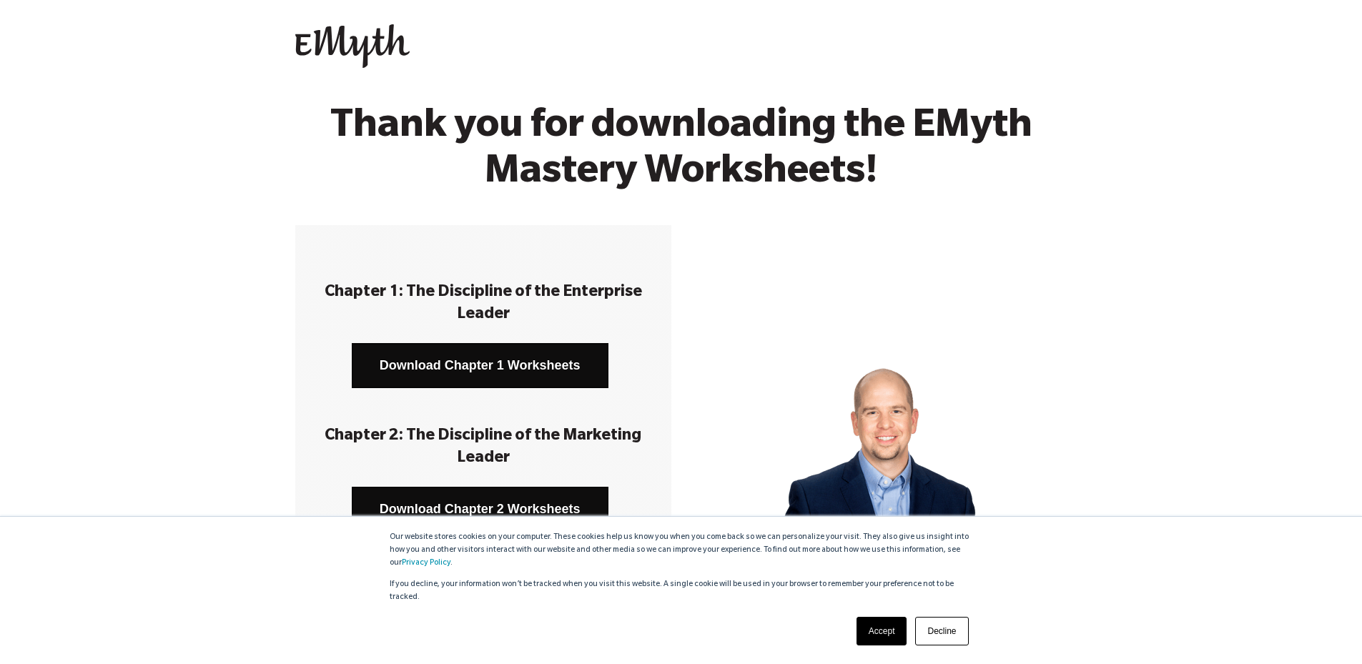 Image resolution: width=1362 pixels, height=664 pixels. Describe the element at coordinates (882, 632) in the screenshot. I see `a: Accept` at that location.